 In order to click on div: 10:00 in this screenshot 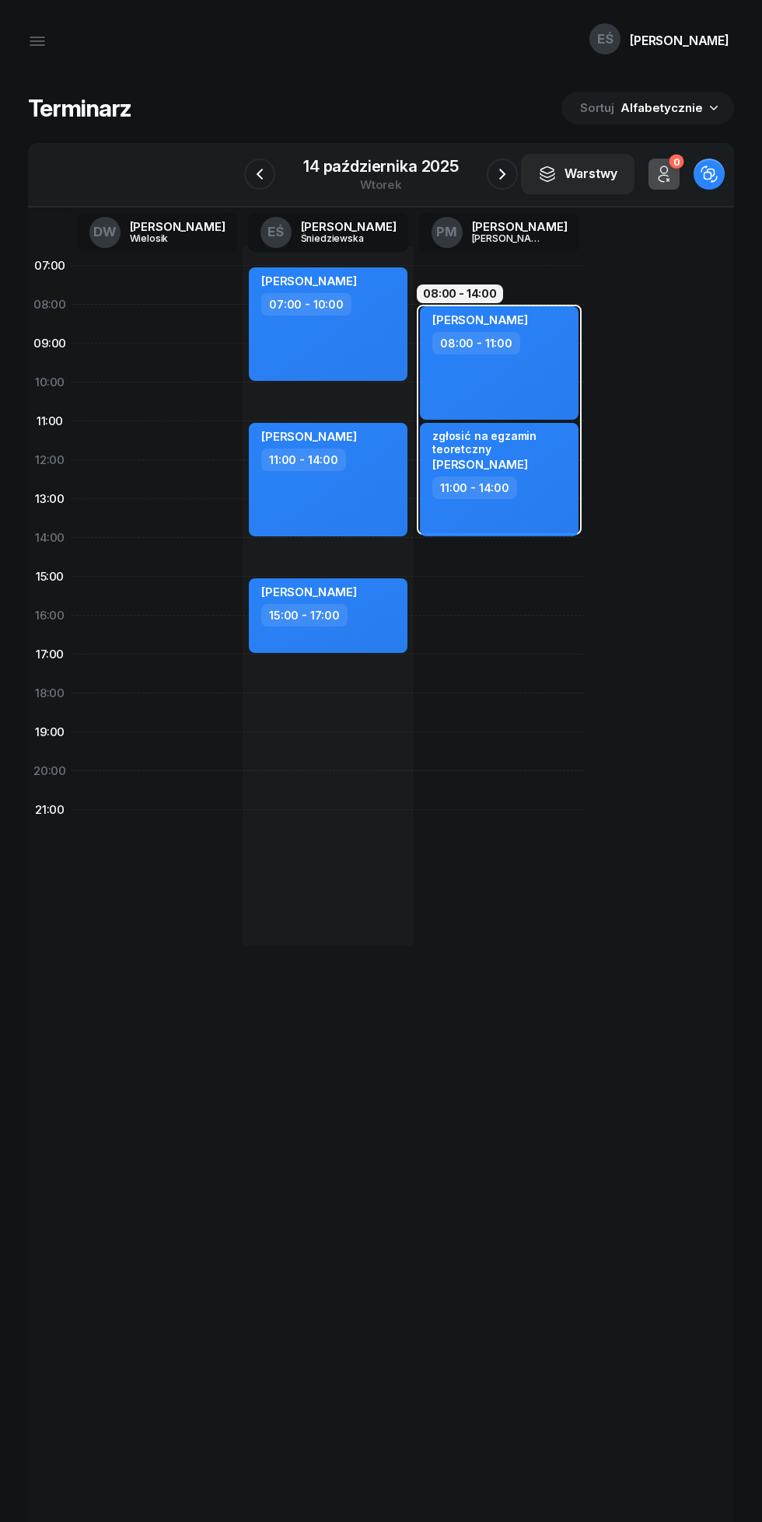, I will do `click(50, 382)`.